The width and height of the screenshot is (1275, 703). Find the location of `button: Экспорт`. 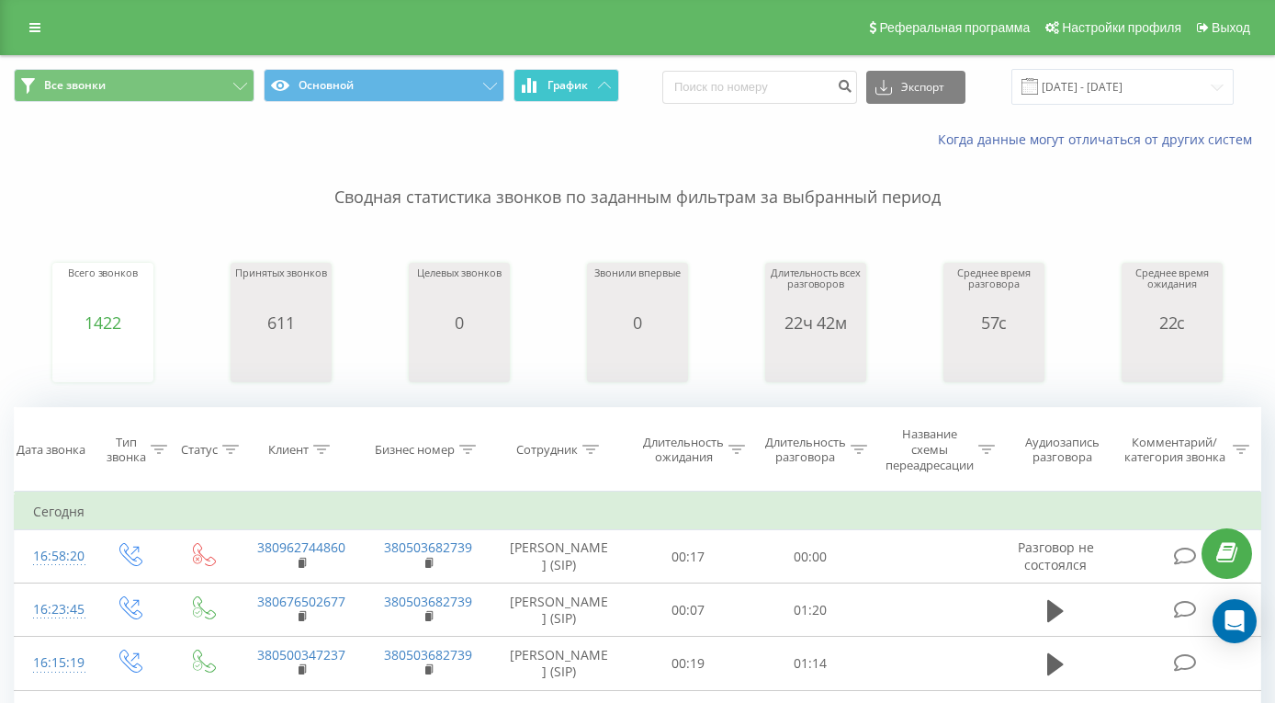

button: Экспорт is located at coordinates (916, 87).